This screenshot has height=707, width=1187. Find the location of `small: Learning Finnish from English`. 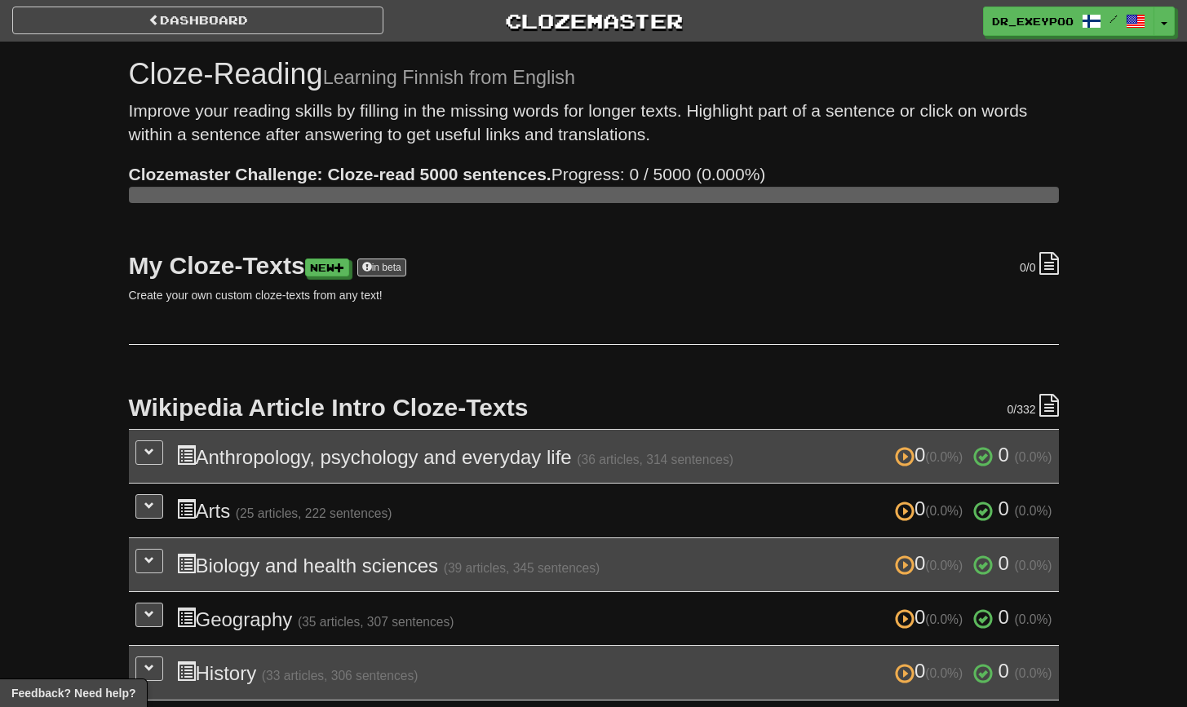

small: Learning Finnish from English is located at coordinates (449, 78).